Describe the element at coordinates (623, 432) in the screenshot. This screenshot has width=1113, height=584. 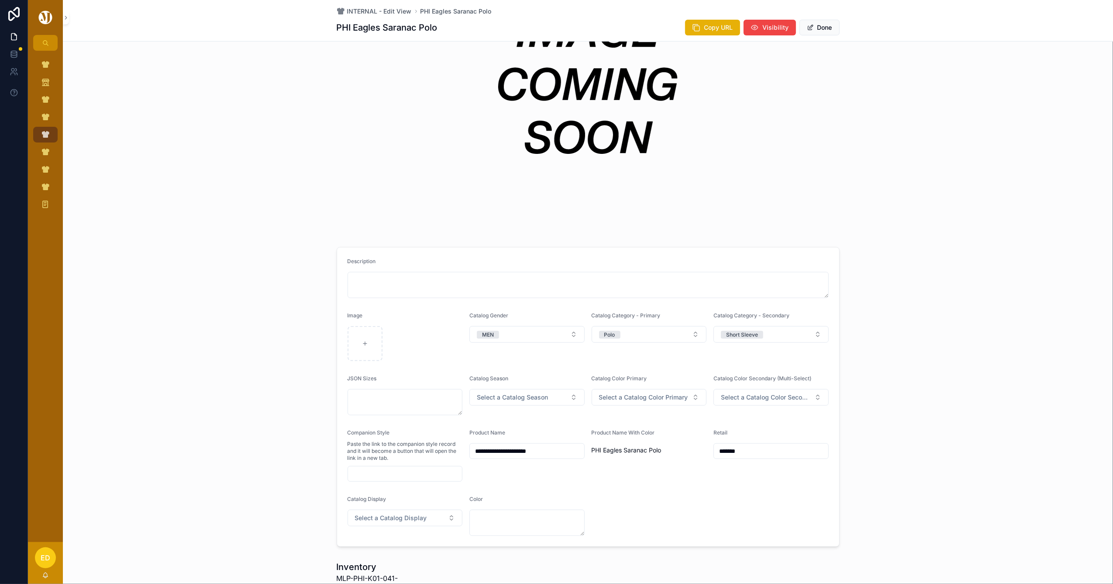
I see `span: Product Name With Color` at that location.